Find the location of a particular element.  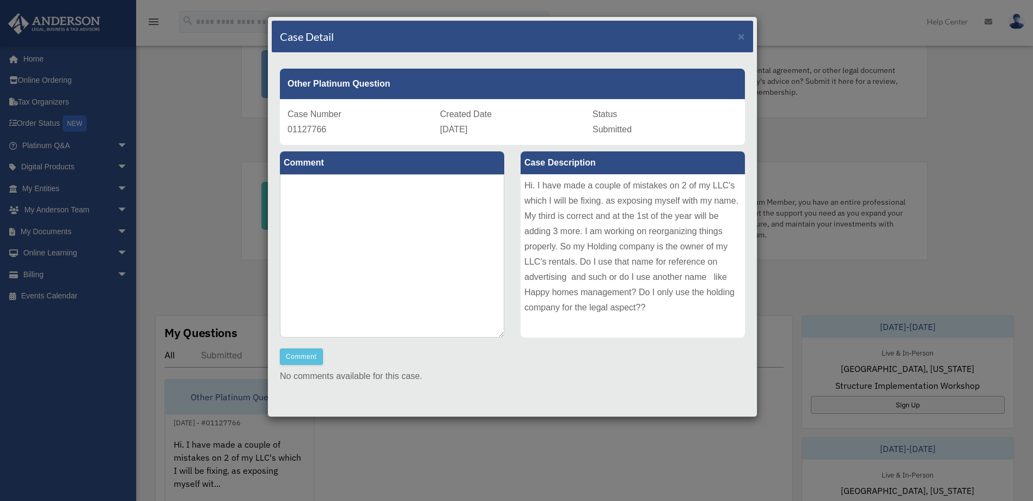

div: Hi. I have made a couple of mistakes on 2 of my LLC's which I will be fixing. as exposing myself ... is located at coordinates (633, 256).